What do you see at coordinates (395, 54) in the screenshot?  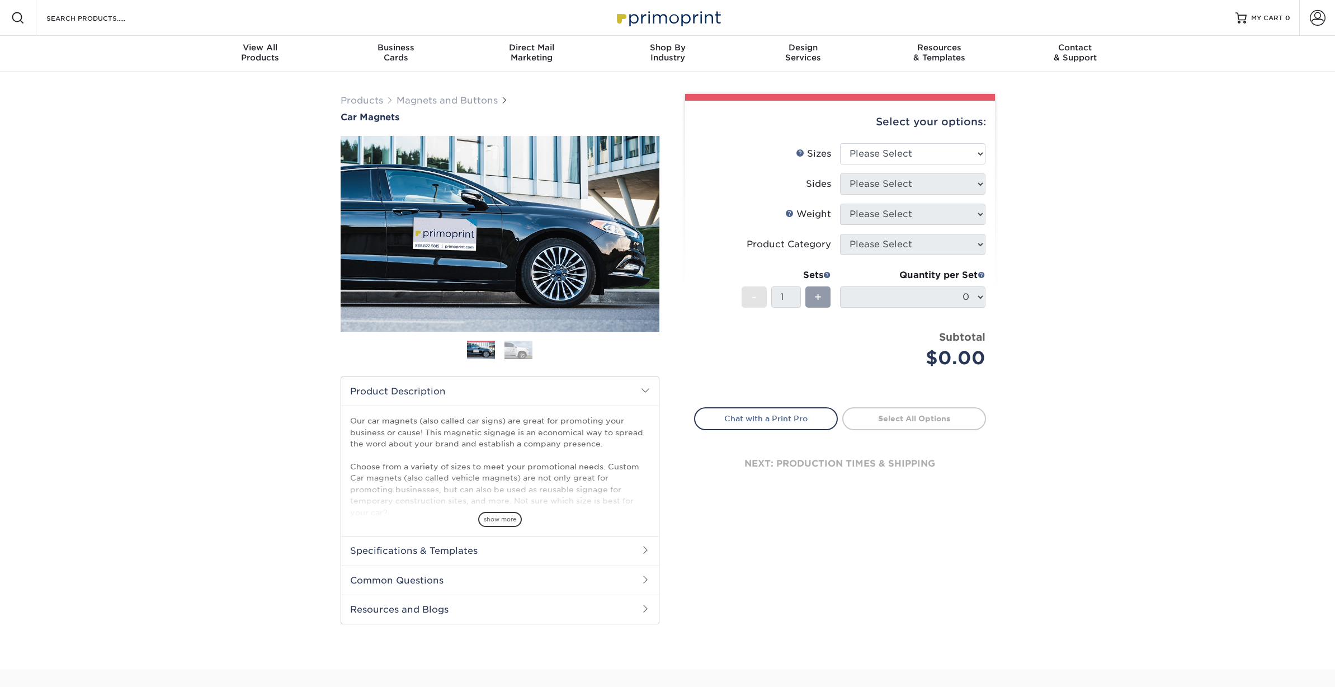 I see `a: BusinessCards` at bounding box center [395, 54].